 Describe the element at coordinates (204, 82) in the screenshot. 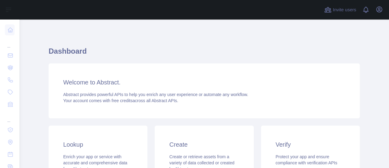

I see `h3: Welcome to Abstract.` at that location.